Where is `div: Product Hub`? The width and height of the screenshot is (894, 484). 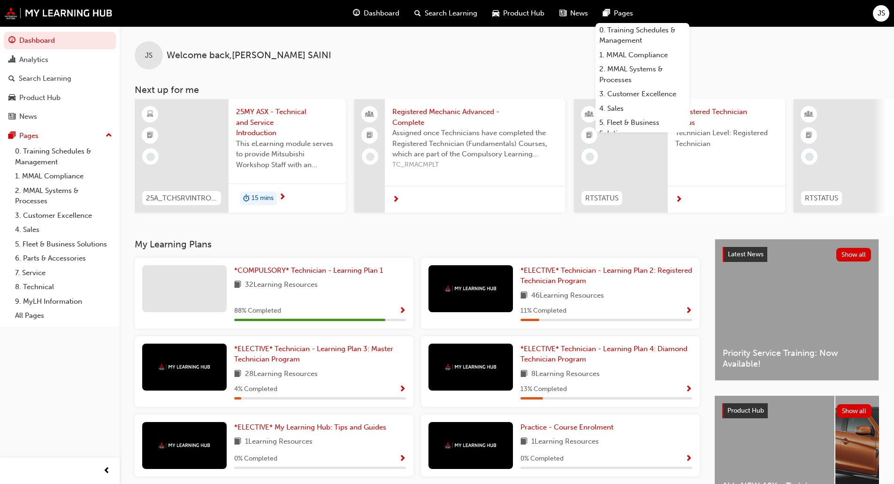
div: Product Hub is located at coordinates (40, 98).